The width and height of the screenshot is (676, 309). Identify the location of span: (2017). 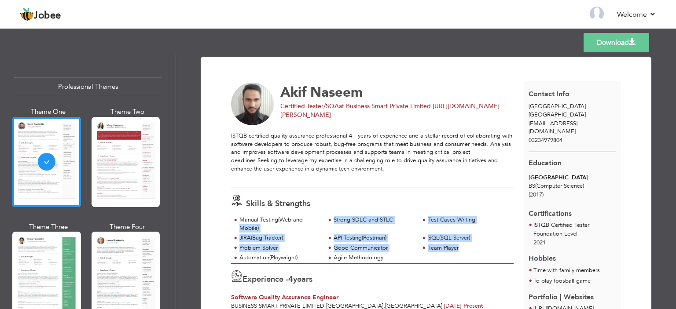
(536, 195).